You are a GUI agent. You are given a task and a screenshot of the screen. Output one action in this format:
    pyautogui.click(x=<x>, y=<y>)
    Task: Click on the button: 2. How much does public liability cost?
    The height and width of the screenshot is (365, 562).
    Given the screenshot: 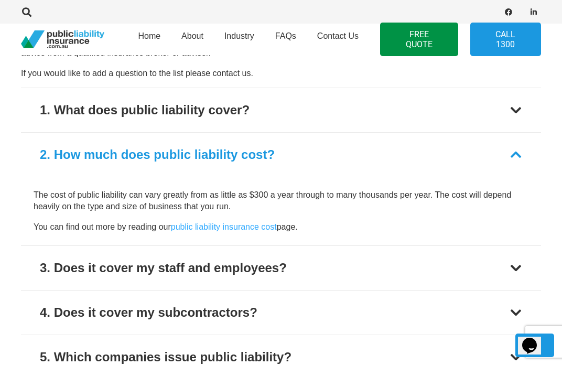 What is the action you would take?
    pyautogui.click(x=281, y=155)
    